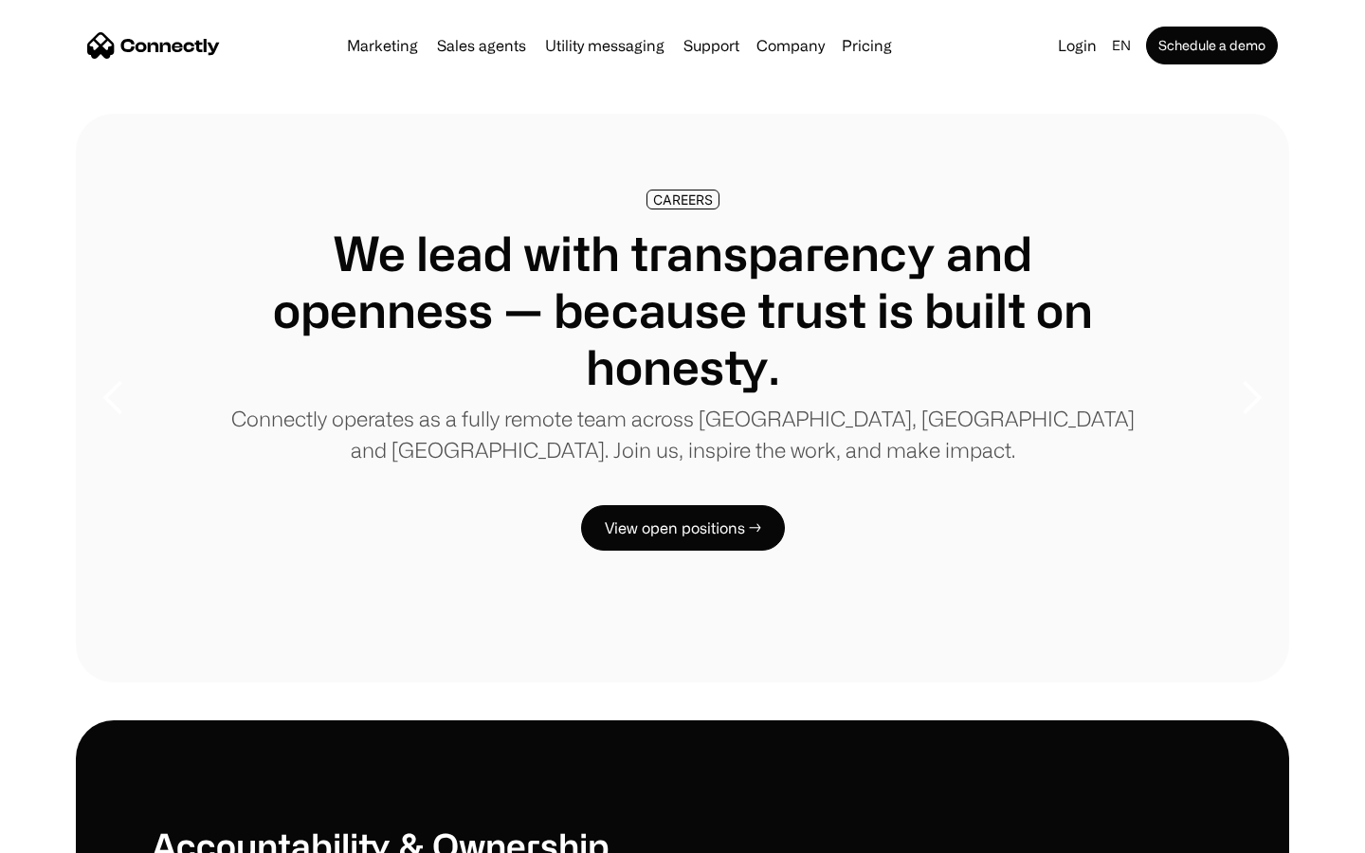 This screenshot has height=853, width=1365. Describe the element at coordinates (683, 199) in the screenshot. I see `div: CAREERS` at that location.